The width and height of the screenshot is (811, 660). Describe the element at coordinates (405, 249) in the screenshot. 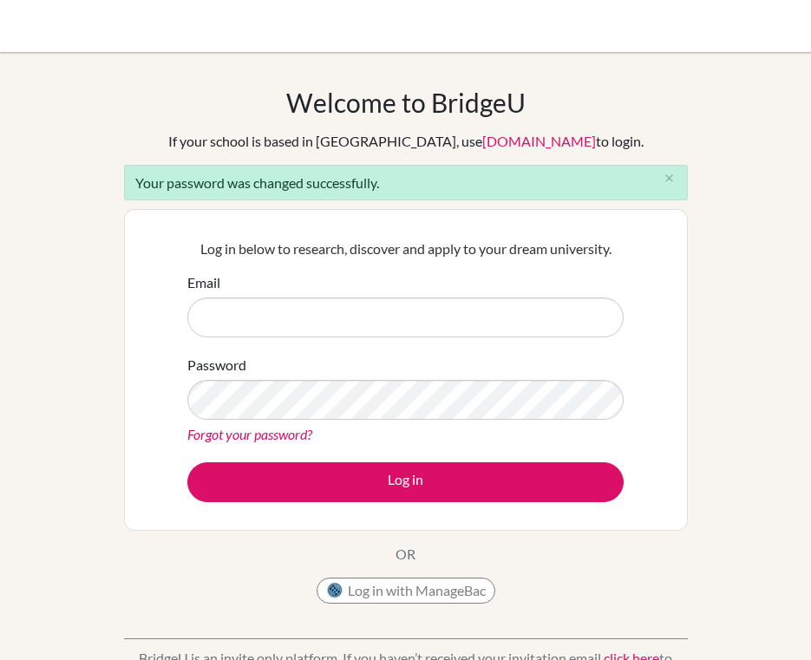

I see `p: Log in below to research, discover and apply to your dream university.` at that location.